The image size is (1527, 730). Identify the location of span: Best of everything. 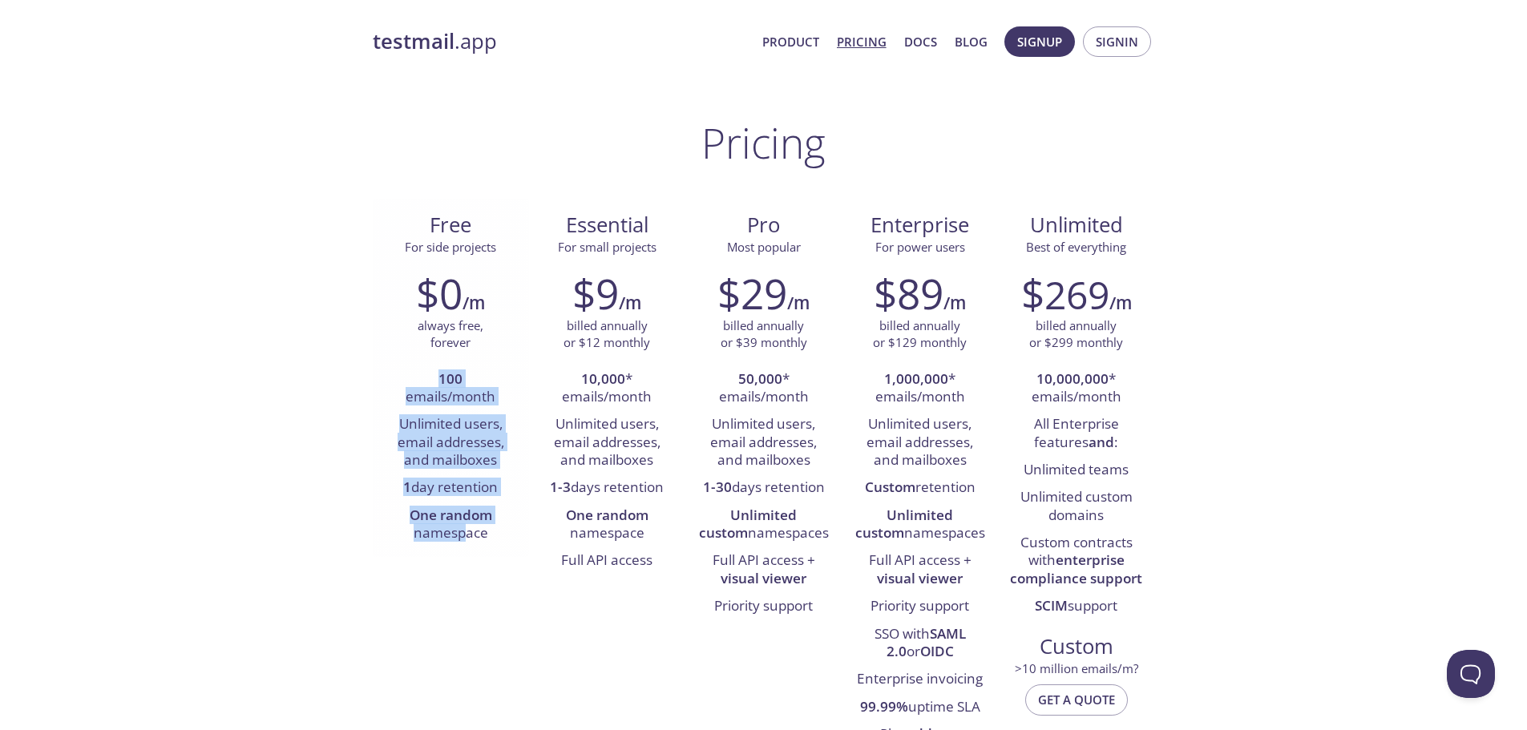
(1075, 247).